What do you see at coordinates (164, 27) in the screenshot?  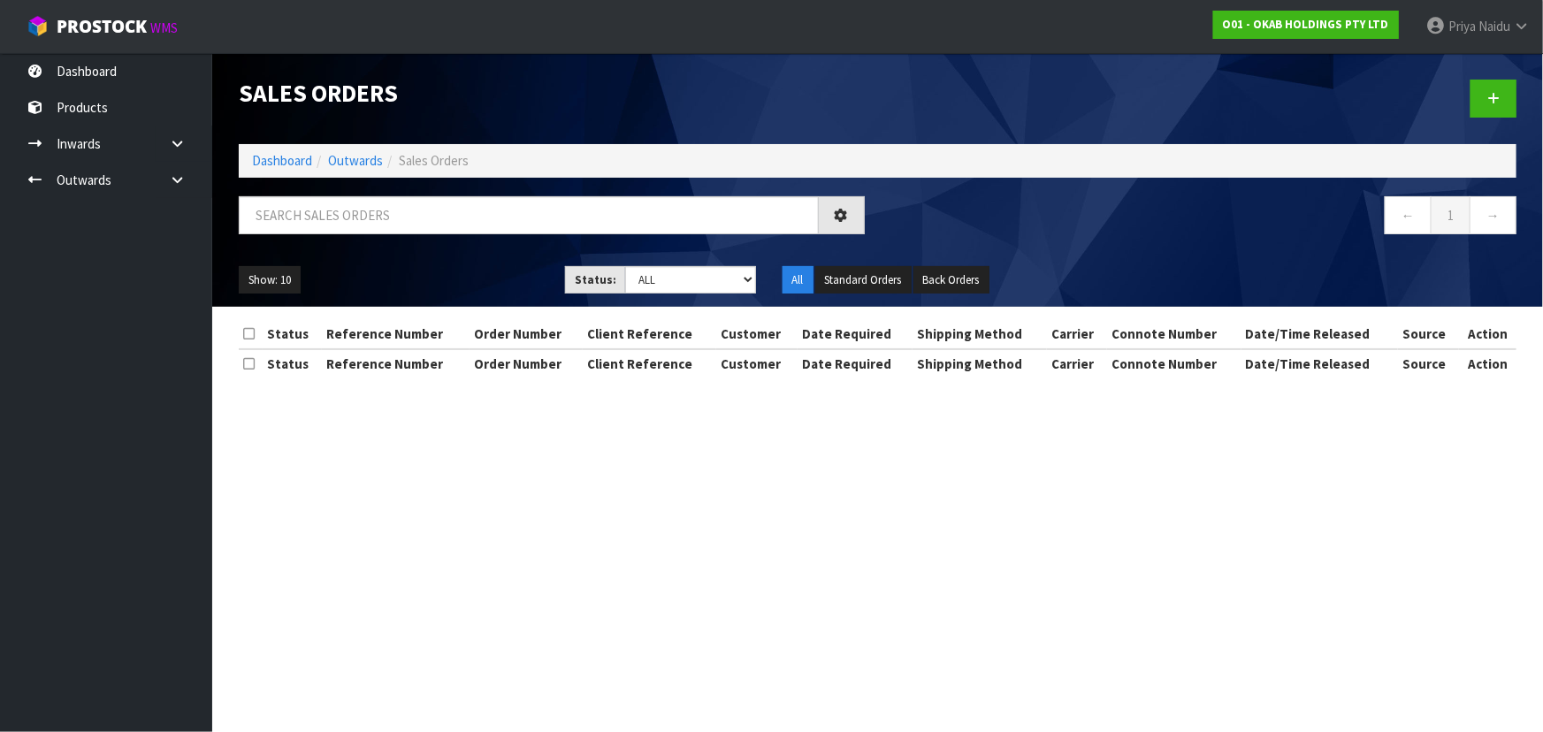 I see `small: WMS` at bounding box center [164, 27].